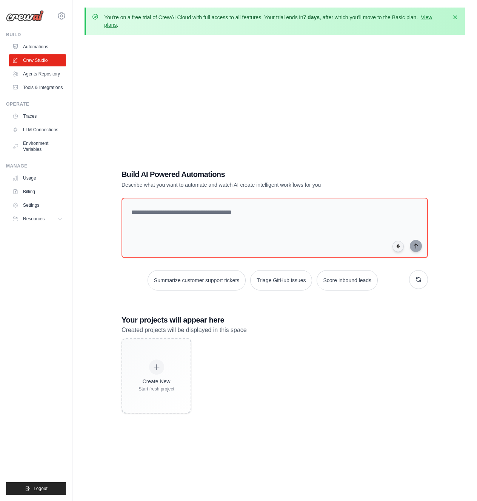  What do you see at coordinates (25, 16) in the screenshot?
I see `img: Logo` at bounding box center [25, 16].